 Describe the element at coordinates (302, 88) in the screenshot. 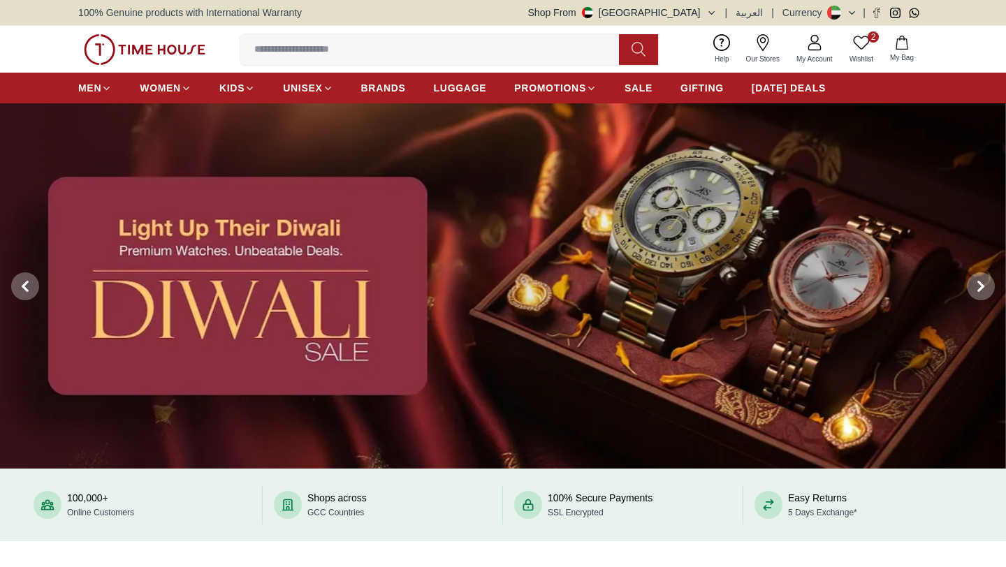

I see `span: UNISEX` at that location.